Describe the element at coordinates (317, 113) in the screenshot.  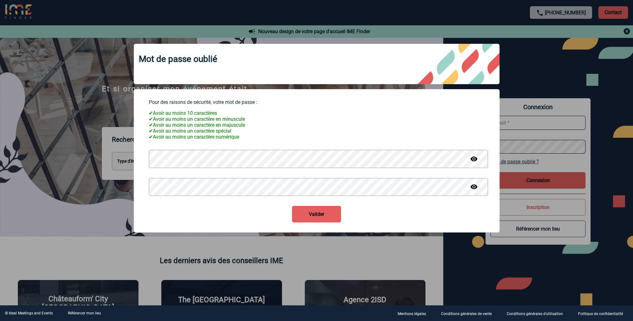
I see `div: Avoir au moins 10 caractères` at that location.